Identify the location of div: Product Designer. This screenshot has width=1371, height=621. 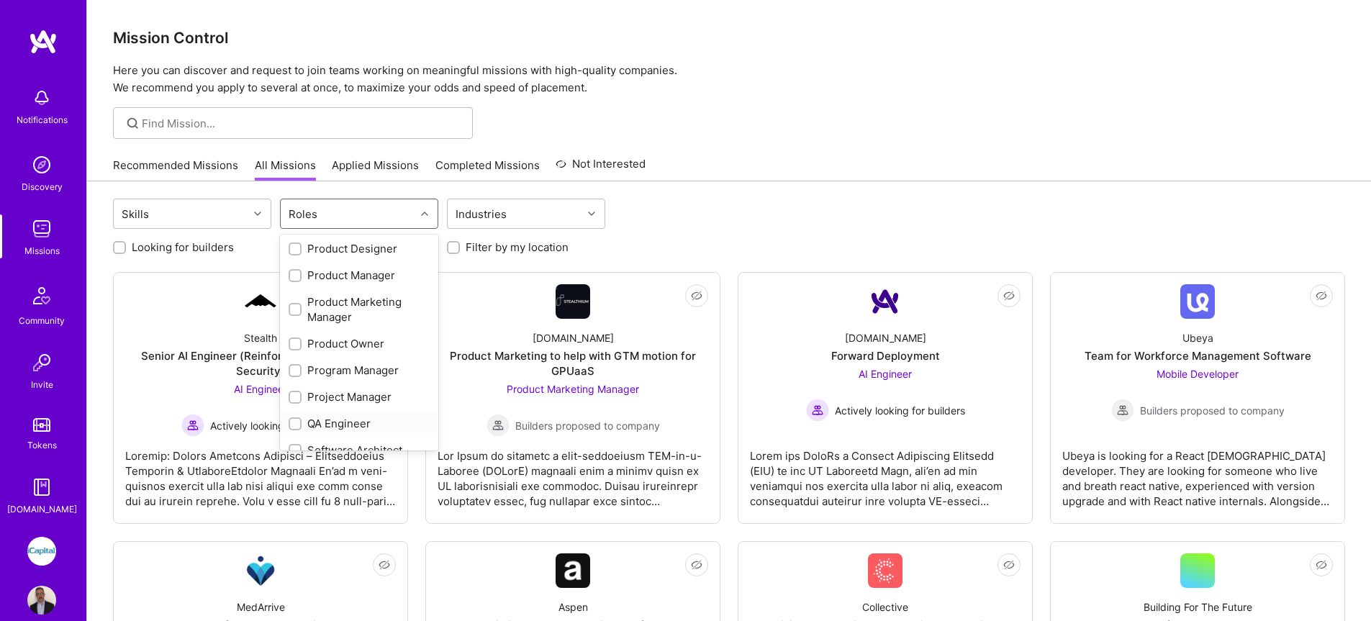
(359, 248).